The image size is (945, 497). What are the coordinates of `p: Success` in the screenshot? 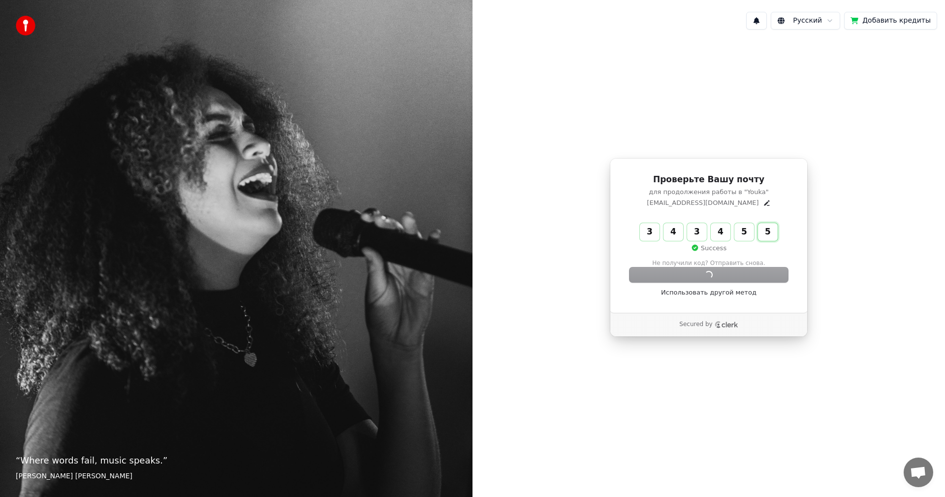 It's located at (709, 248).